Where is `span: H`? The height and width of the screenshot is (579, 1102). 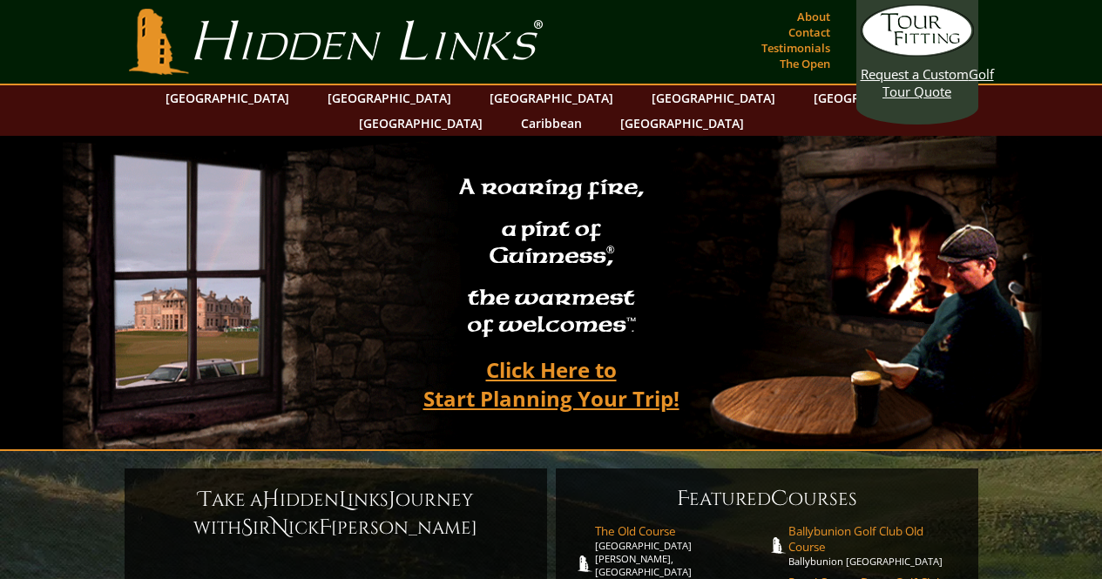
span: H is located at coordinates (271, 500).